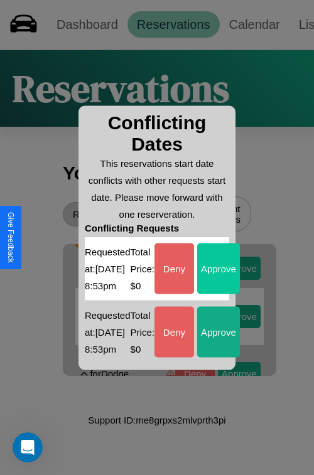 Image resolution: width=314 pixels, height=475 pixels. Describe the element at coordinates (157, 188) in the screenshot. I see `p: This reservations start date conflicts with other requests start date. Please move forward with o...` at that location.